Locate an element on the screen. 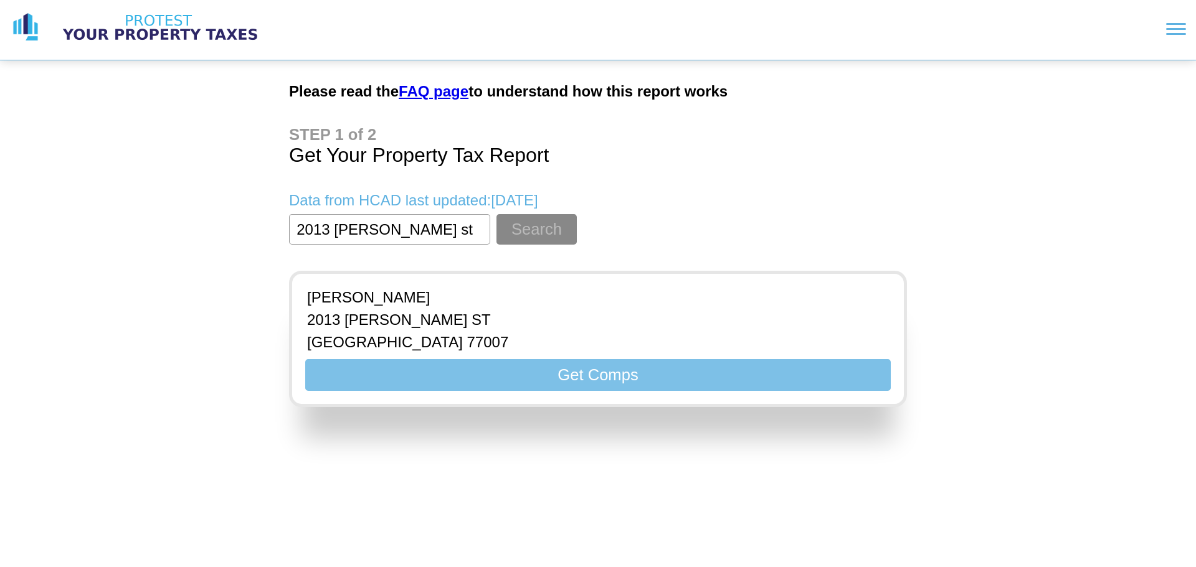 The width and height of the screenshot is (1196, 567). h1: Get Your Property Tax Report is located at coordinates (598, 146).